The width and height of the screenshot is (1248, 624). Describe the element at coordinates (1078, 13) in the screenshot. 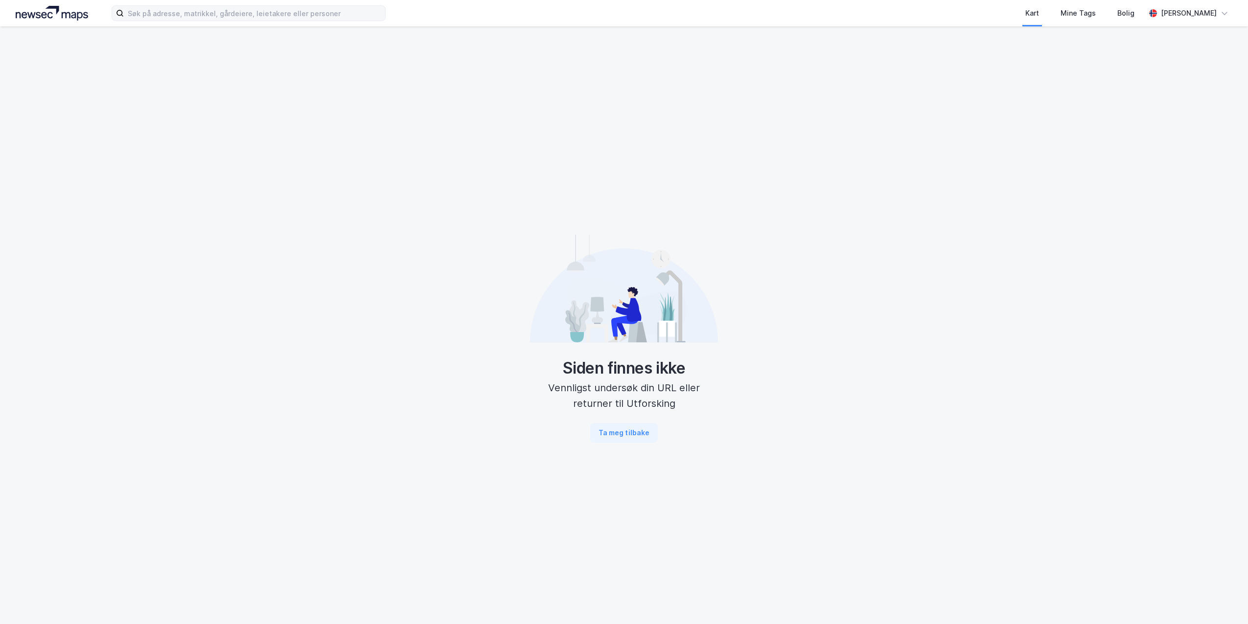

I see `div: Mine Tags` at that location.